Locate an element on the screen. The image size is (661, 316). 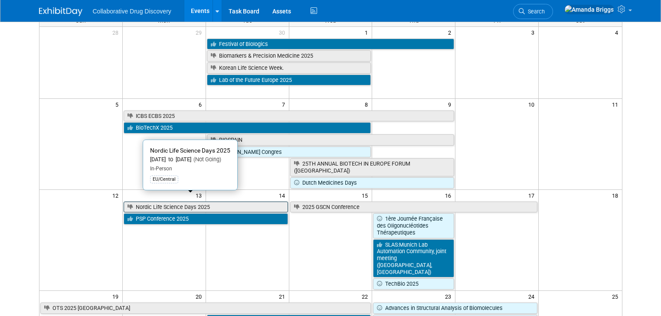
span: 5 is located at coordinates (118, 104).